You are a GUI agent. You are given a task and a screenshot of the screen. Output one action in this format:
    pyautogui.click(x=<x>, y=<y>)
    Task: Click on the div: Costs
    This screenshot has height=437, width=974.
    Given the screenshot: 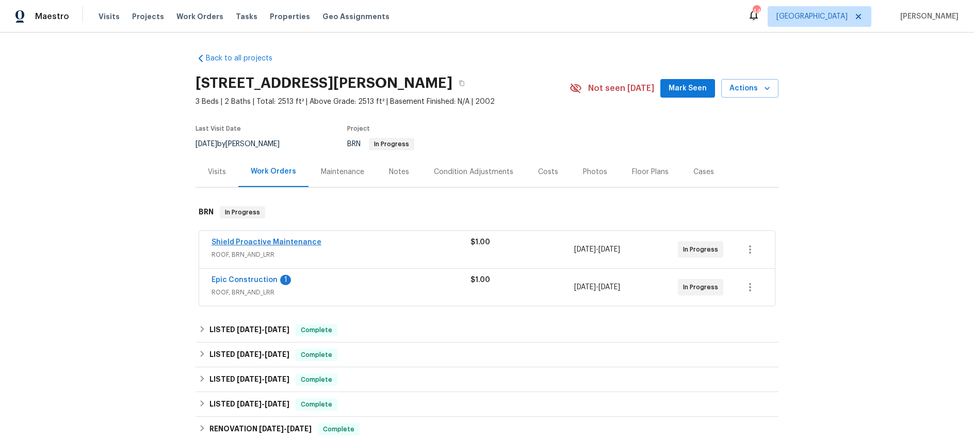 What is the action you would take?
    pyautogui.click(x=548, y=172)
    